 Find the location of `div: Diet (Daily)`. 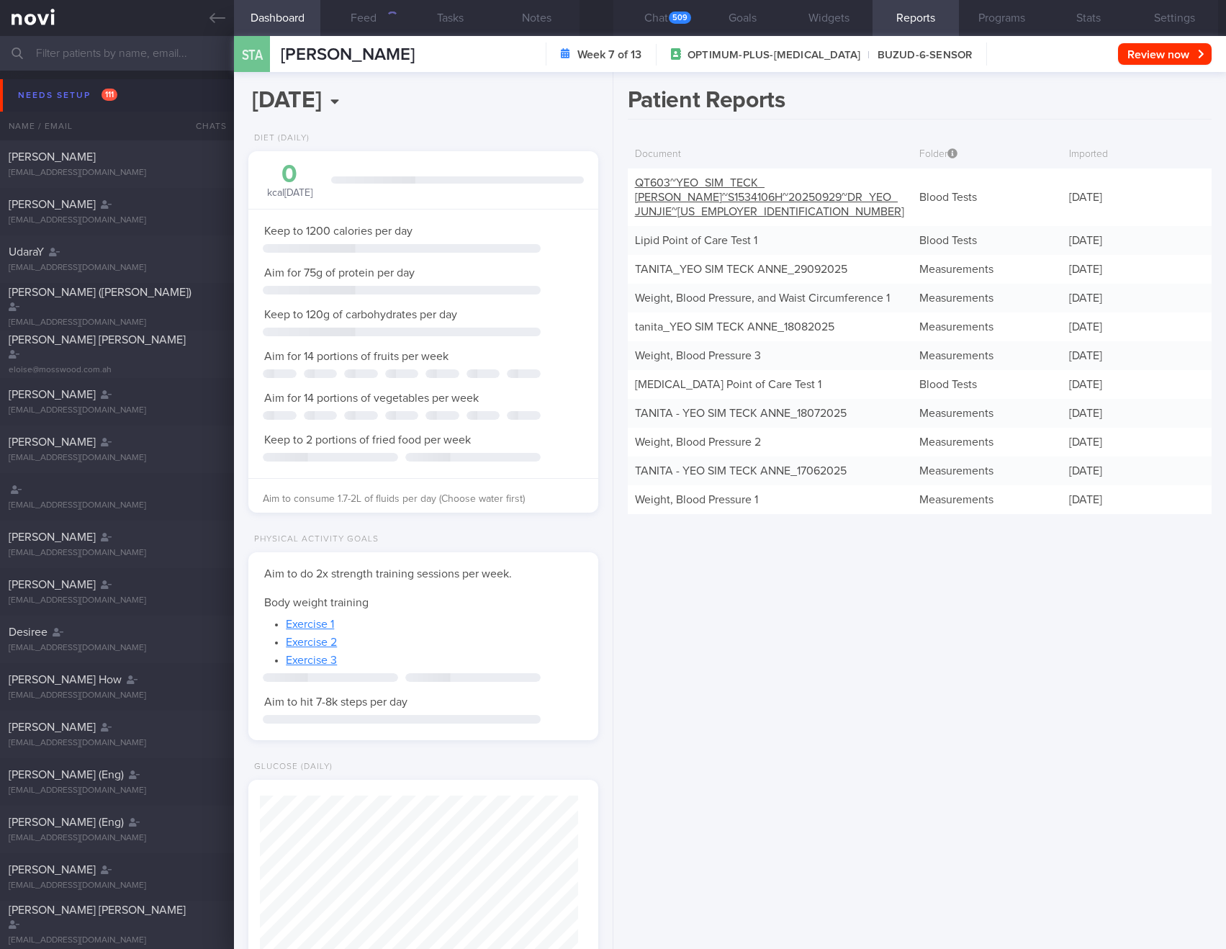

div: Diet (Daily) is located at coordinates (279, 138).